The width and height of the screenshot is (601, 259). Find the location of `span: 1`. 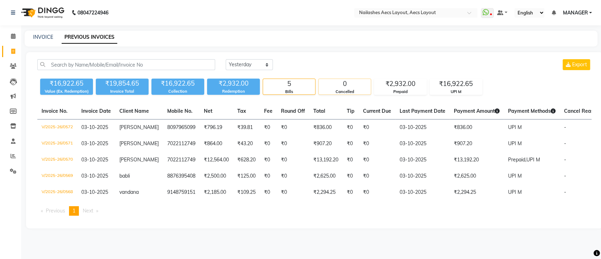

span: 1 is located at coordinates (74, 211).